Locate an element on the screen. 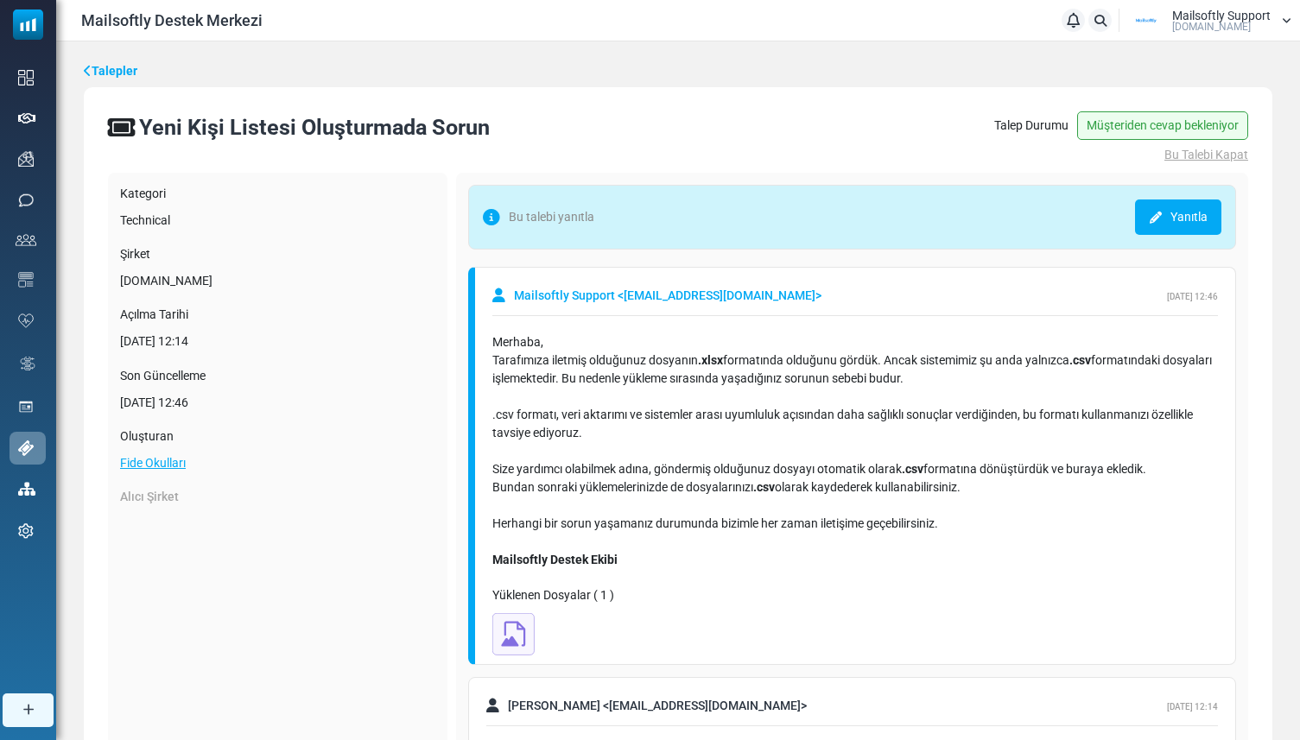 The height and width of the screenshot is (740, 1300). a: Bu Talebi Kapat is located at coordinates (1121, 155).